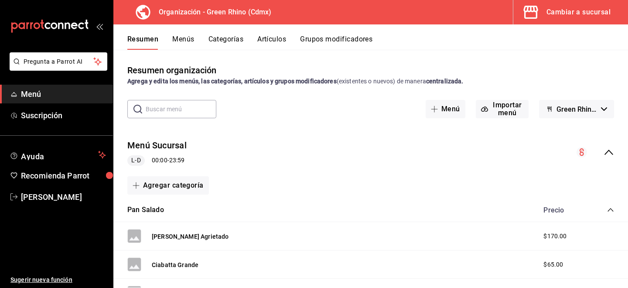 The width and height of the screenshot is (628, 288). Describe the element at coordinates (183, 42) in the screenshot. I see `button: Menús` at that location.